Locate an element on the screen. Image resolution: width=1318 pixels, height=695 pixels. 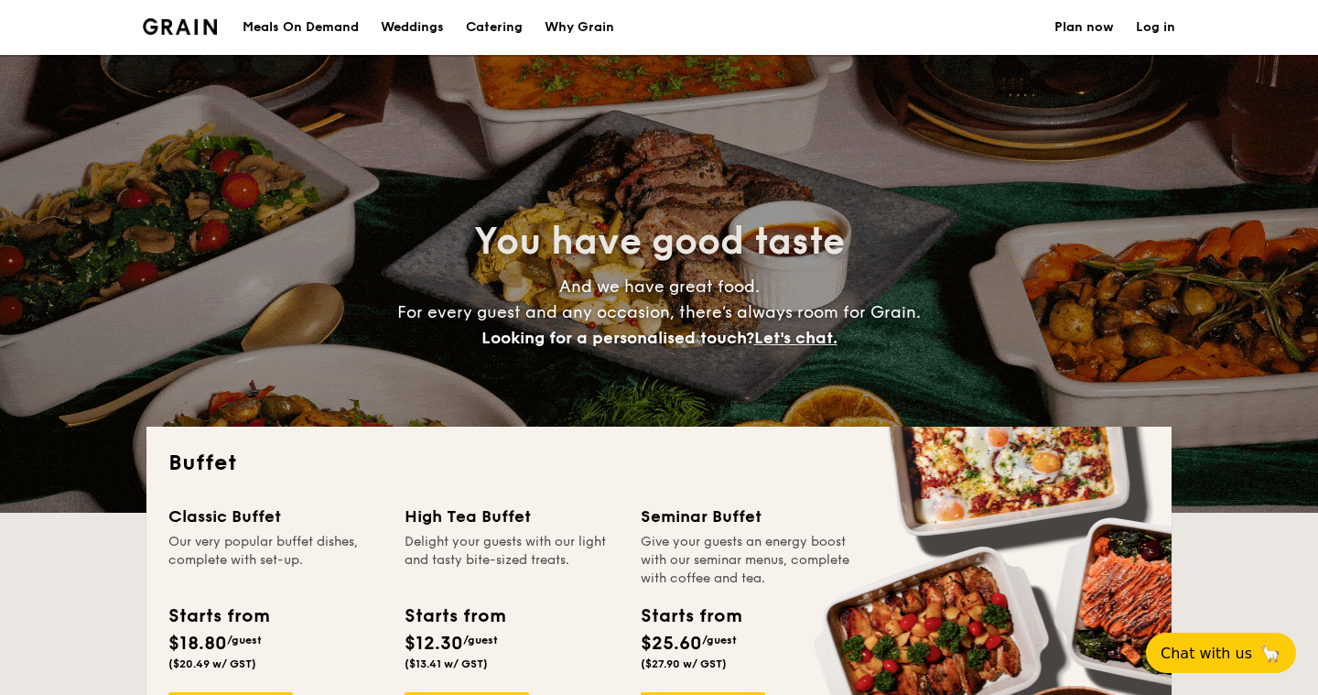
span: Let's chat. is located at coordinates (795, 338).